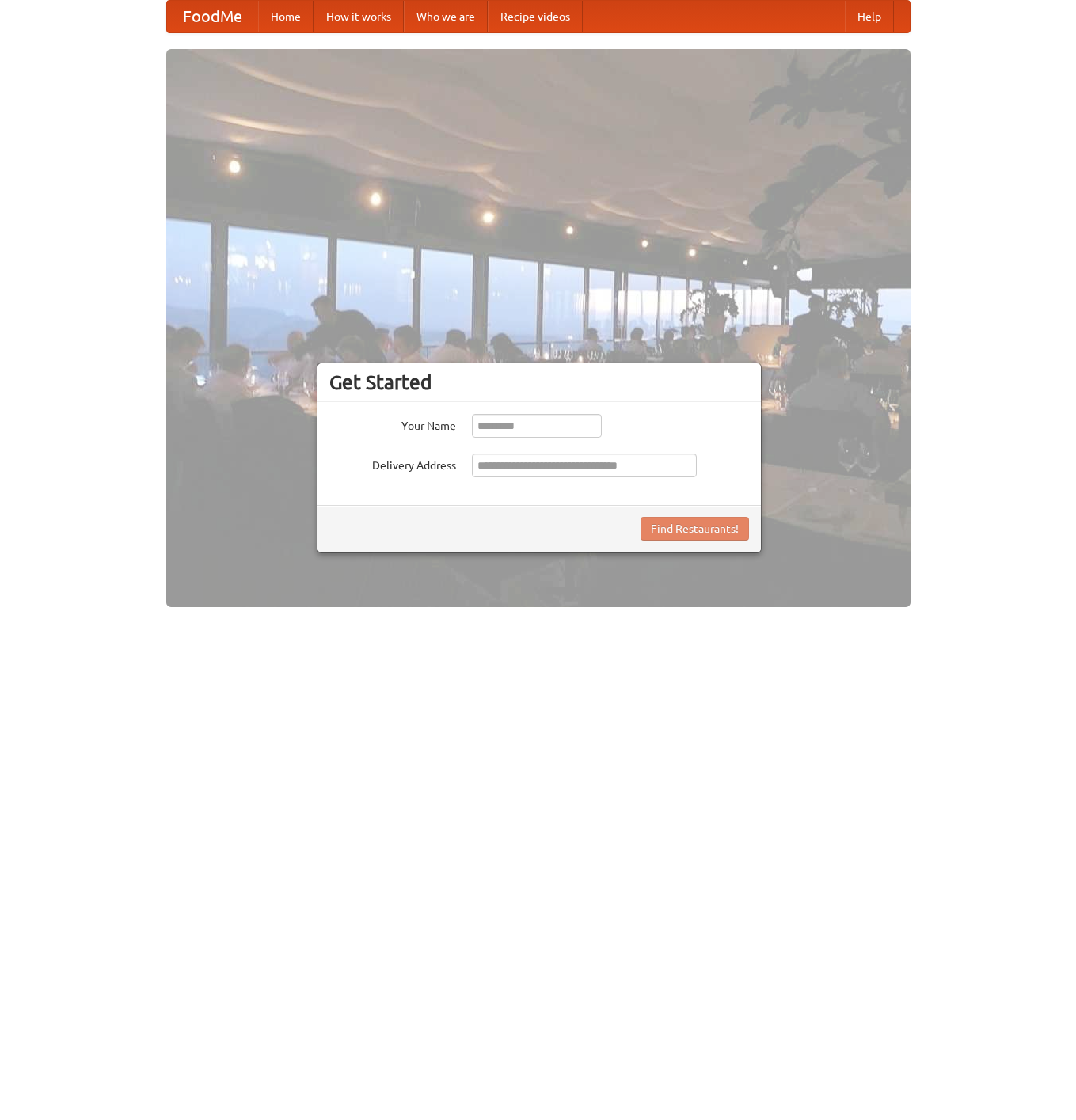 This screenshot has height=1120, width=1076. I want to click on button: Find Restaurants!, so click(695, 529).